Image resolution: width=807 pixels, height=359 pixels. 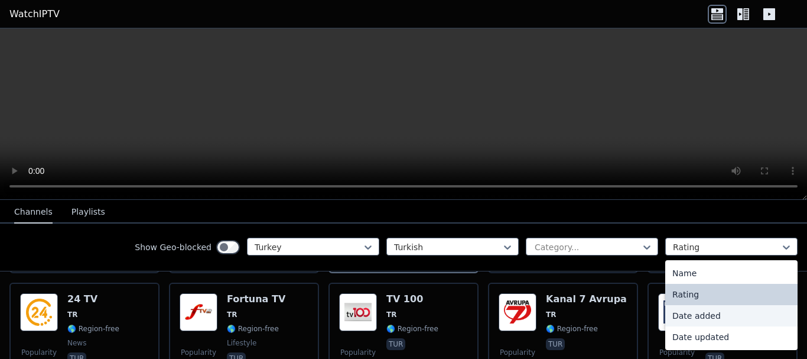 What do you see at coordinates (256, 299) in the screenshot?
I see `h6: Fortuna TV` at bounding box center [256, 299].